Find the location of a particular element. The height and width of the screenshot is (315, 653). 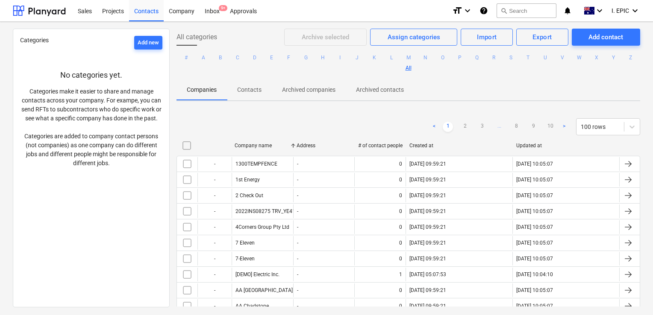

p: Companies is located at coordinates (202, 90).